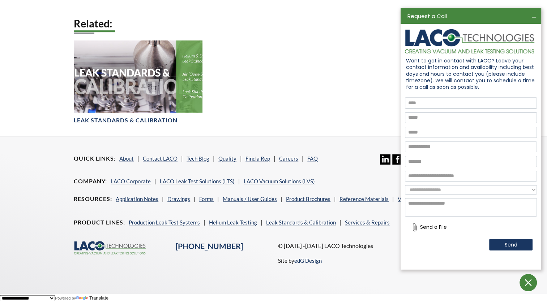  Describe the element at coordinates (233, 223) in the screenshot. I see `a: Helium Leak Testing` at that location.